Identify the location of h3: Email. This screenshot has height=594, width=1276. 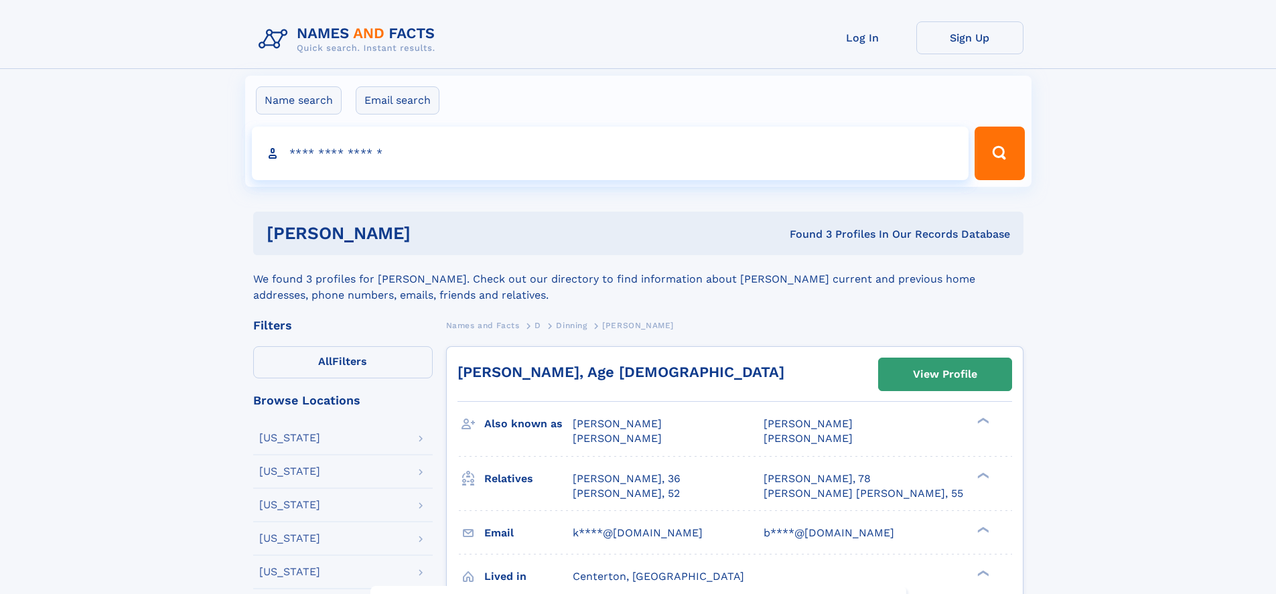
(528, 533).